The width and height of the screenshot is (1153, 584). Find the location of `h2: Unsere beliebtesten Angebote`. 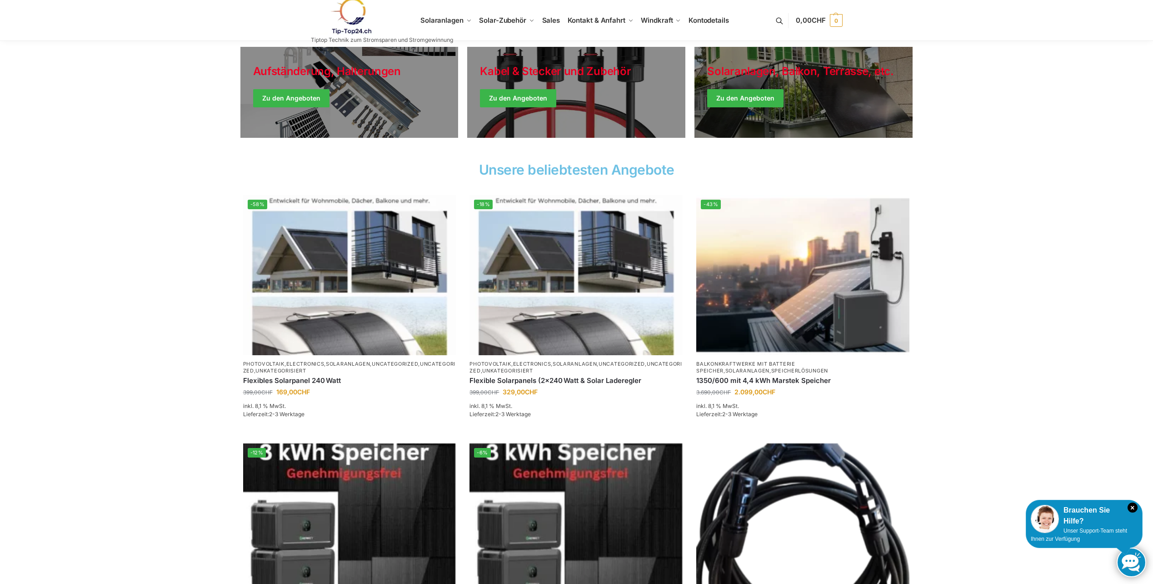

h2: Unsere beliebtesten Angebote is located at coordinates (577, 170).